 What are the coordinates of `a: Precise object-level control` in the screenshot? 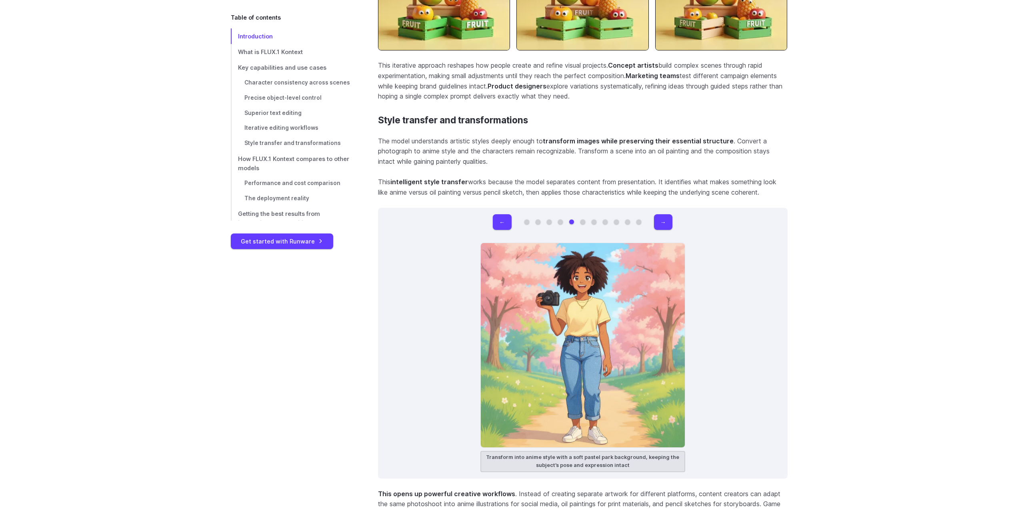 It's located at (292, 98).